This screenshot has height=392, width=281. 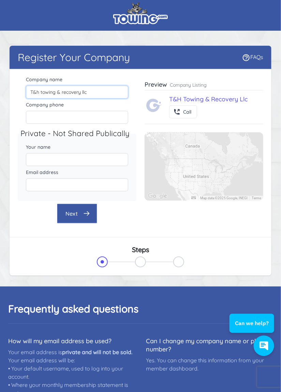 What do you see at coordinates (140, 13) in the screenshot?
I see `img: logo.png` at bounding box center [140, 13].